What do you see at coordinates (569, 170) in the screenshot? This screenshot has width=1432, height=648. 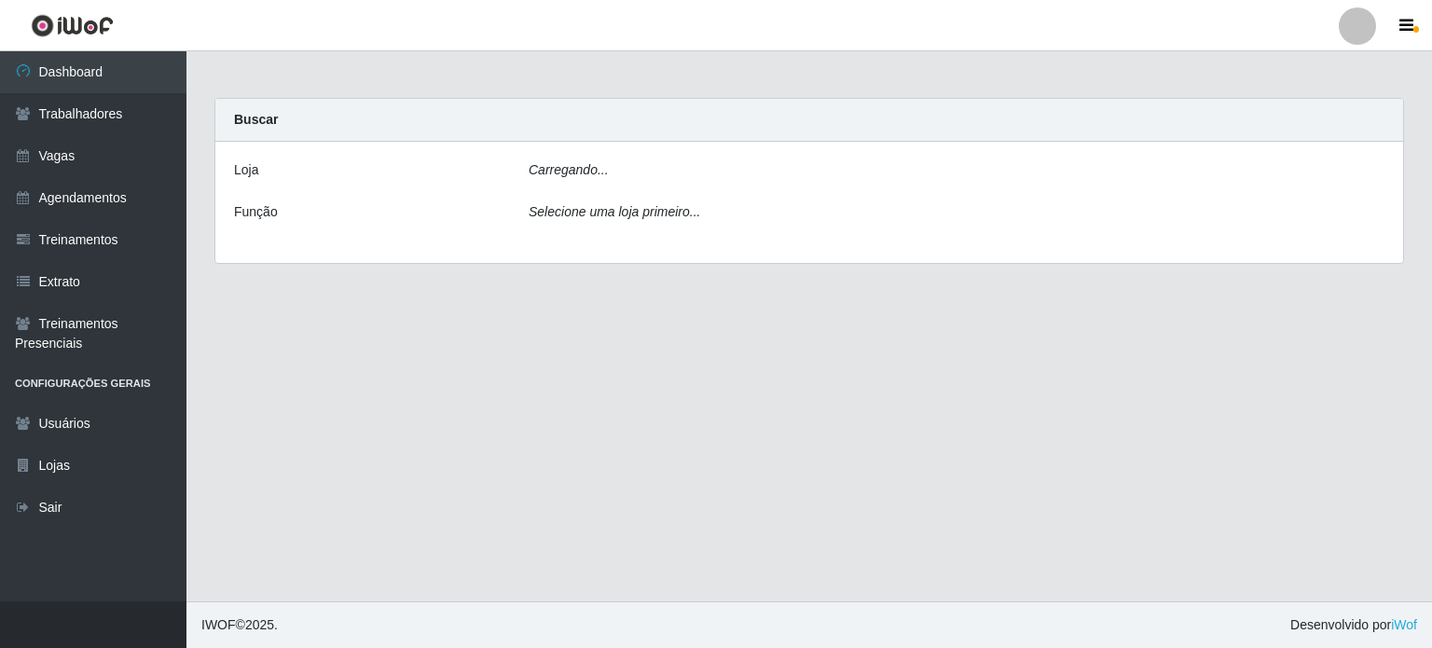 I see `i: Carregando...` at bounding box center [569, 170].